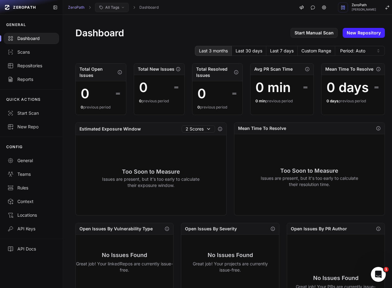 The width and height of the screenshot is (392, 288). What do you see at coordinates (31, 161) in the screenshot?
I see `div: General` at bounding box center [31, 161].